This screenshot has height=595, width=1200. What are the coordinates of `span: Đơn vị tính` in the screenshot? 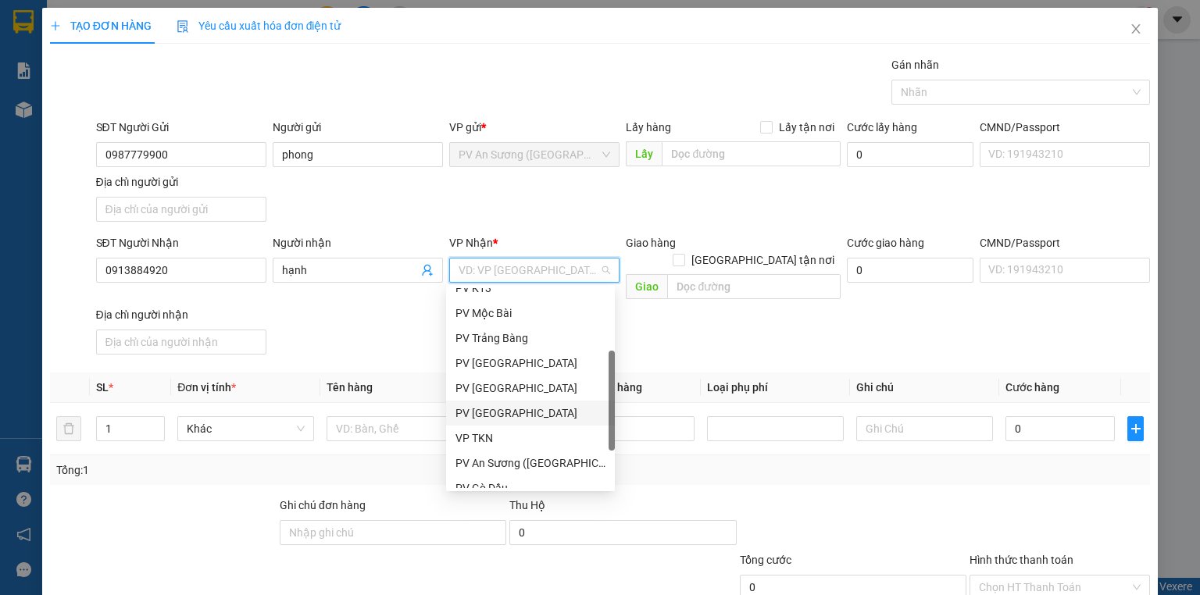 It's located at (206, 388).